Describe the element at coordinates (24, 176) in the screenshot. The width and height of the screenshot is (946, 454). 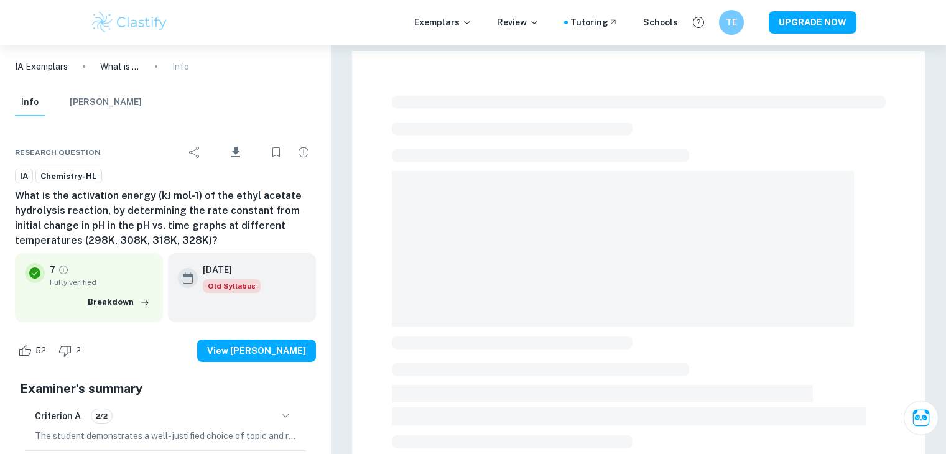
I see `a: IA` at that location.